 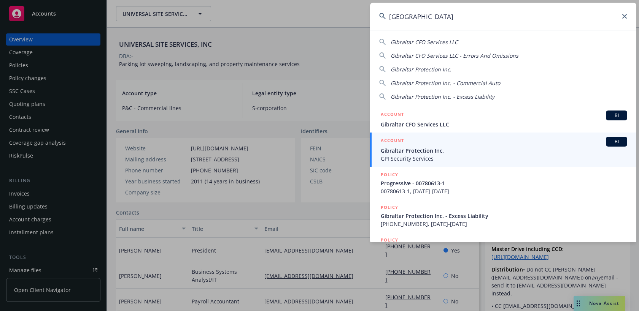 What do you see at coordinates (445, 83) in the screenshot?
I see `span: Gibraltar Protection Inc. - Commercial Auto` at bounding box center [445, 83].